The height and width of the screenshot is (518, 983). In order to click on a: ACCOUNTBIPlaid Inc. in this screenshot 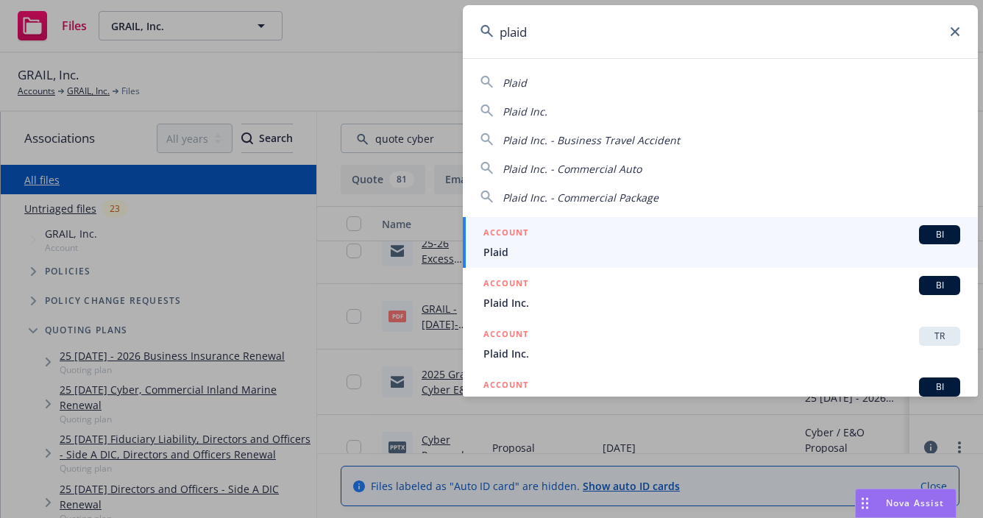, I will do `click(721, 293)`.